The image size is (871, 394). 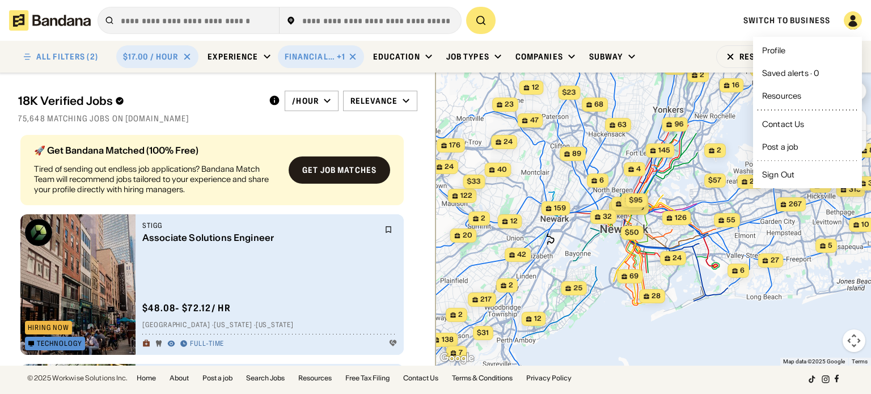 What do you see at coordinates (179, 378) in the screenshot?
I see `a: About` at bounding box center [179, 378].